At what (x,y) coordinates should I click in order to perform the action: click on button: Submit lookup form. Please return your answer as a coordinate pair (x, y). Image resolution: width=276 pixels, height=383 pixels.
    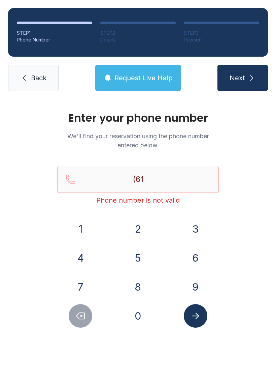
    Looking at the image, I should click on (196, 316).